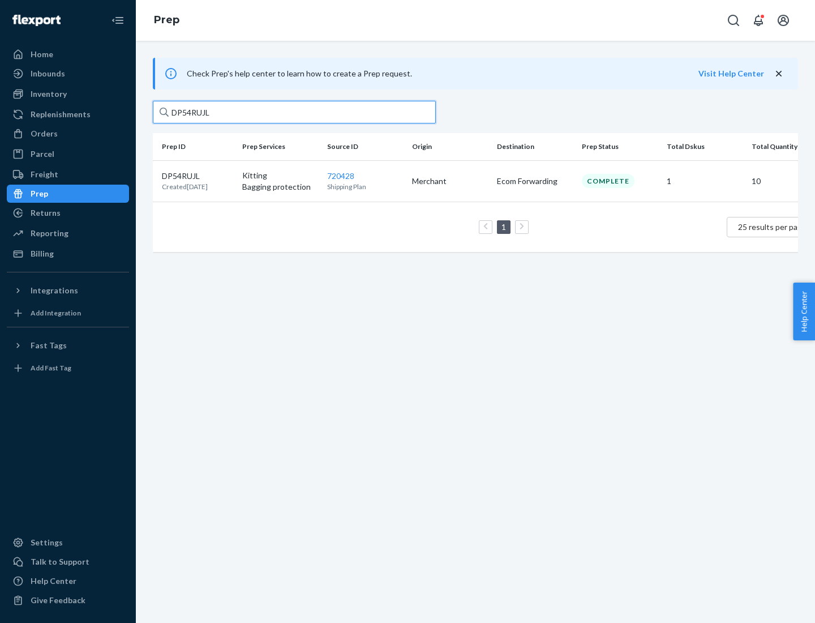  I want to click on input: Search prep jobs, so click(294, 112).